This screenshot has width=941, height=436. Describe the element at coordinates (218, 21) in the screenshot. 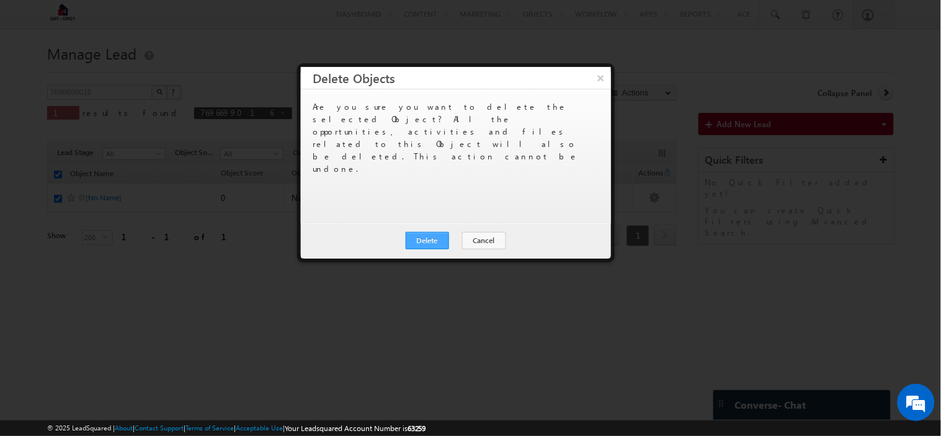

I see `div: Minimize live chat window` at that location.